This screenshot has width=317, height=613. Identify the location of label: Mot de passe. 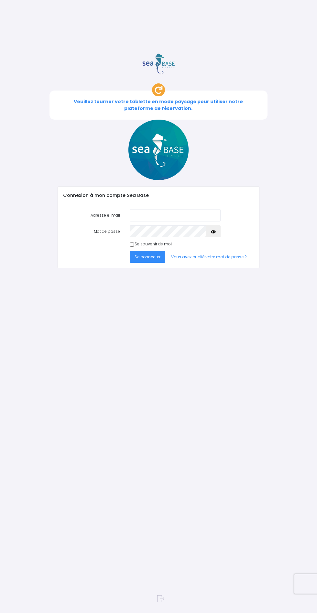
(91, 231).